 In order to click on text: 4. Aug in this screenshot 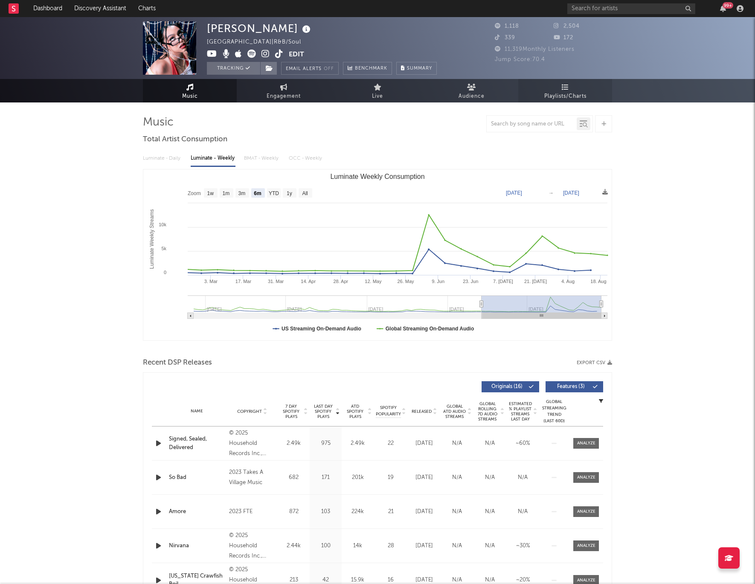, I will do `click(568, 281)`.